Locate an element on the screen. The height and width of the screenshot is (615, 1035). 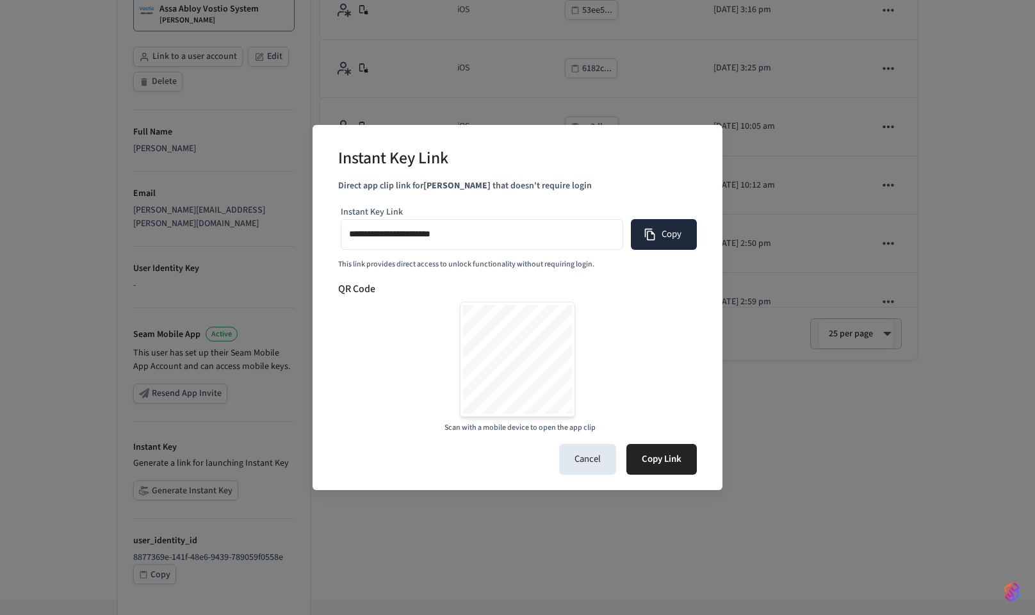
img: SeamLogoGradient.69752ec5.svg is located at coordinates (1012, 592).